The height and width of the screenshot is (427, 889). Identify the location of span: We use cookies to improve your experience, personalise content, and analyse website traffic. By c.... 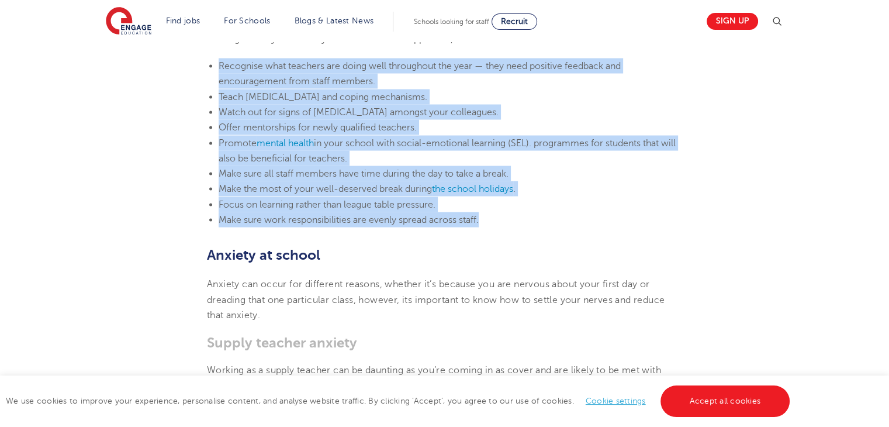
(399, 400).